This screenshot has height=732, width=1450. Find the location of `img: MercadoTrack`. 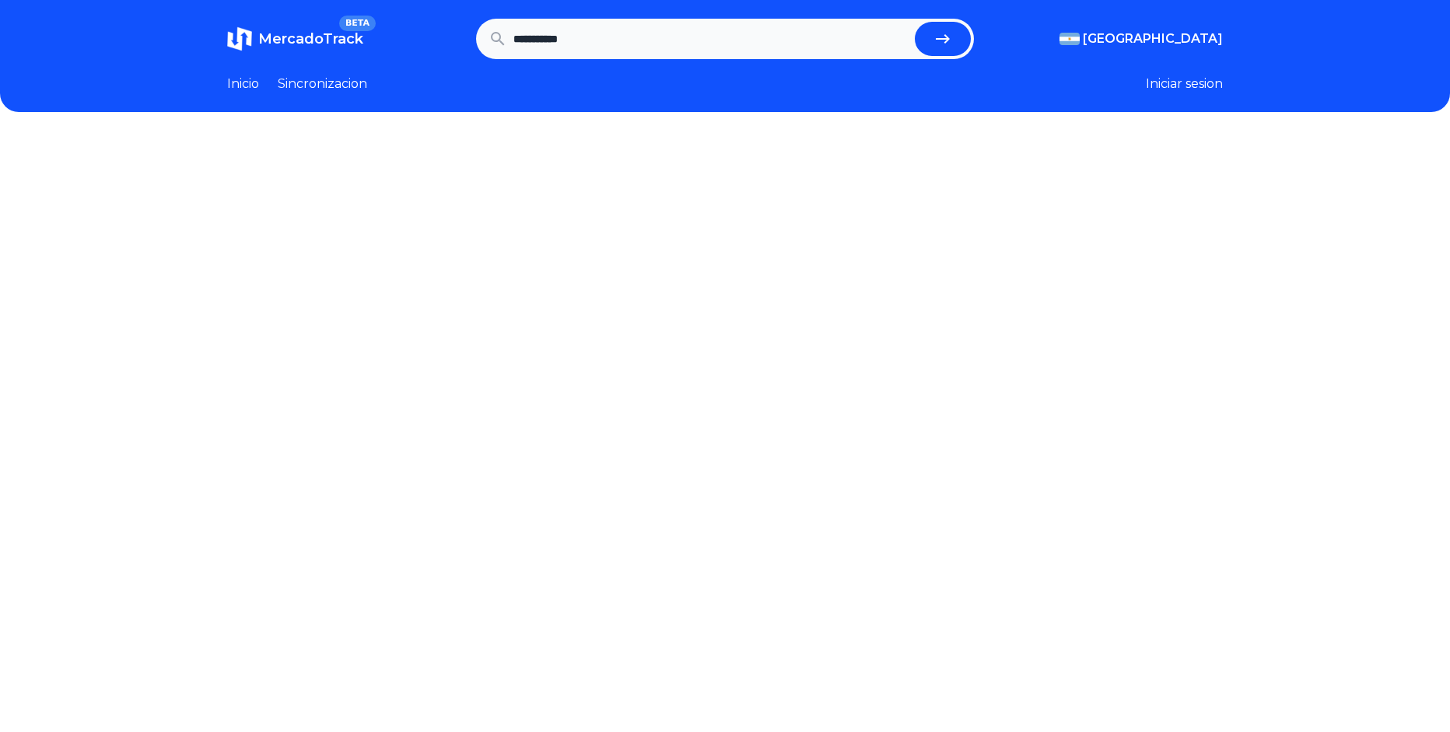

img: MercadoTrack is located at coordinates (240, 39).